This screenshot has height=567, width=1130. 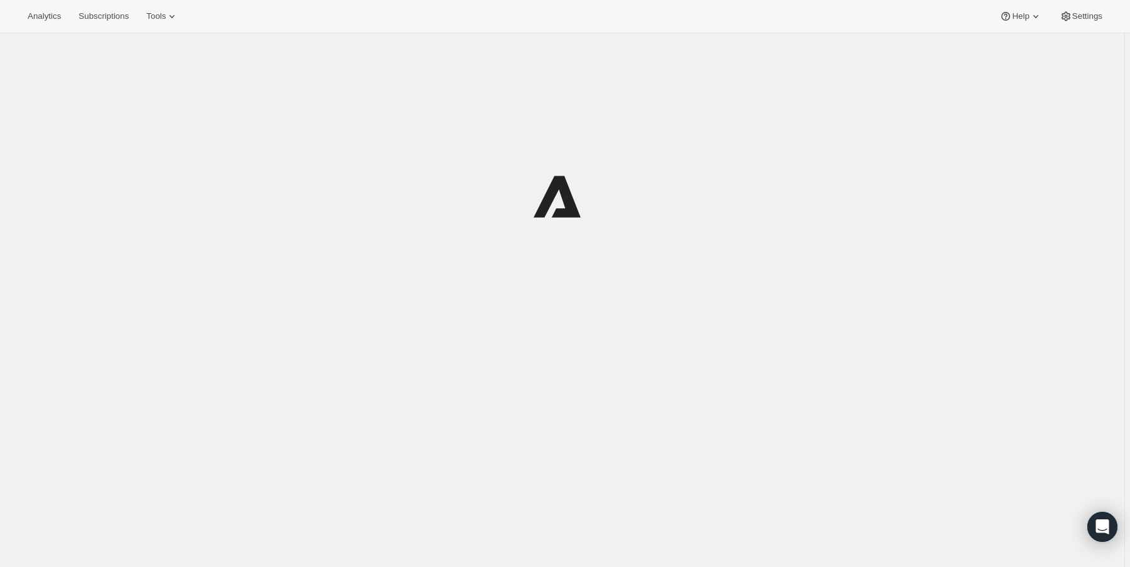 I want to click on button: Subscriptions, so click(x=104, y=16).